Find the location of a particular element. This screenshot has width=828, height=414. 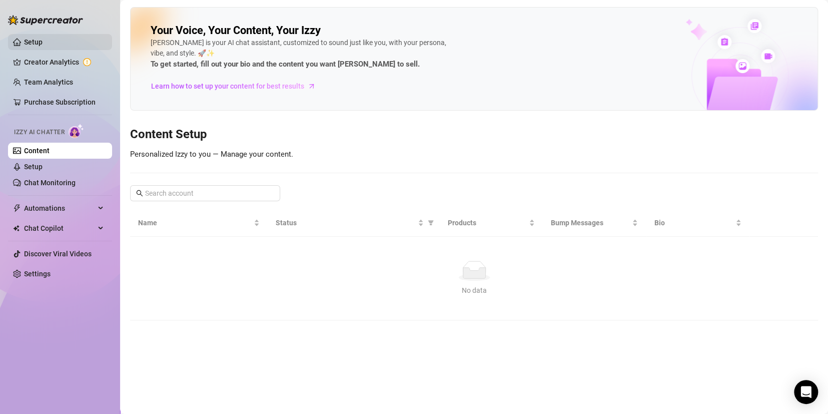

img: Chat Copilot is located at coordinates (16, 228).